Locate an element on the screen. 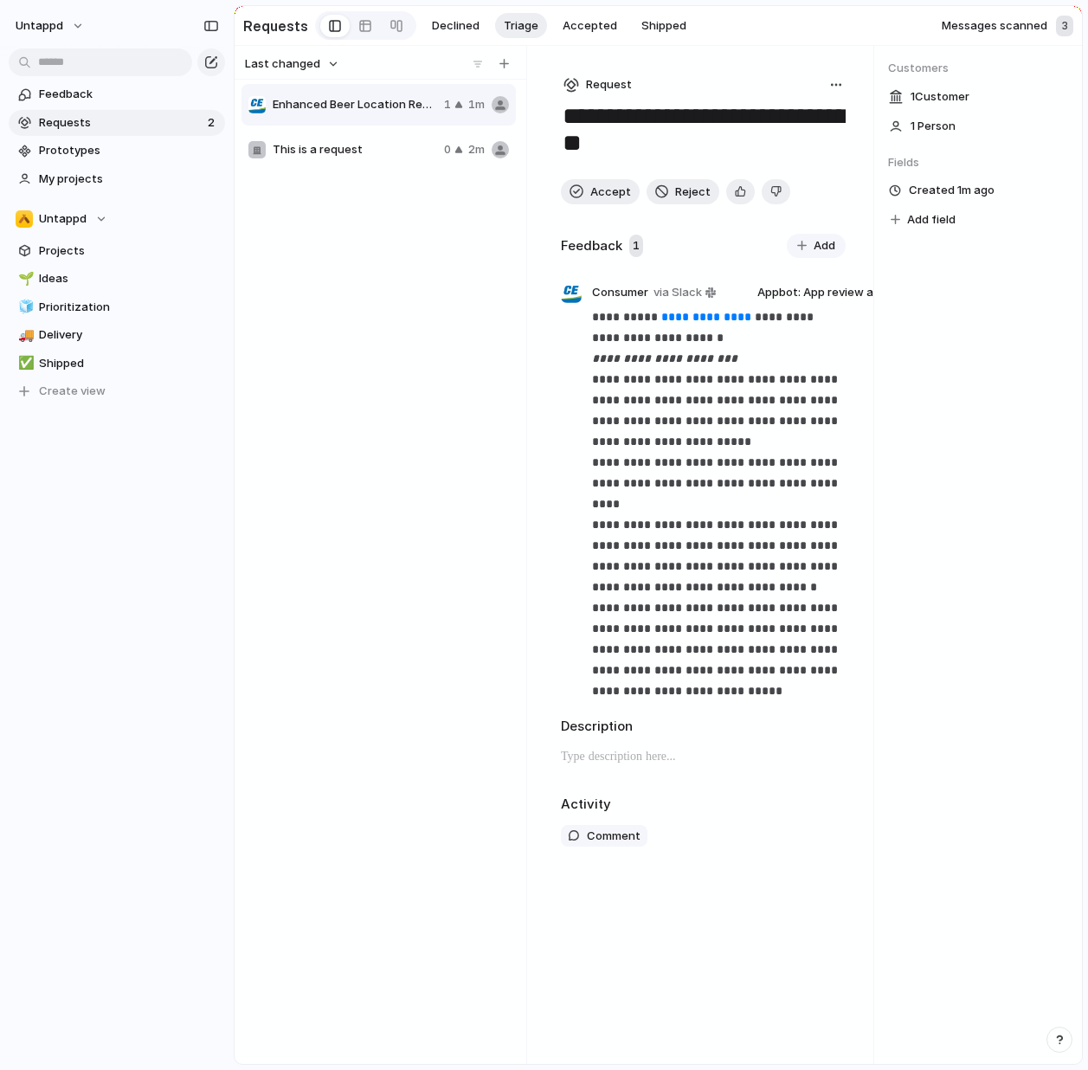 The image size is (1088, 1070). span: via Slack is located at coordinates (678, 293).